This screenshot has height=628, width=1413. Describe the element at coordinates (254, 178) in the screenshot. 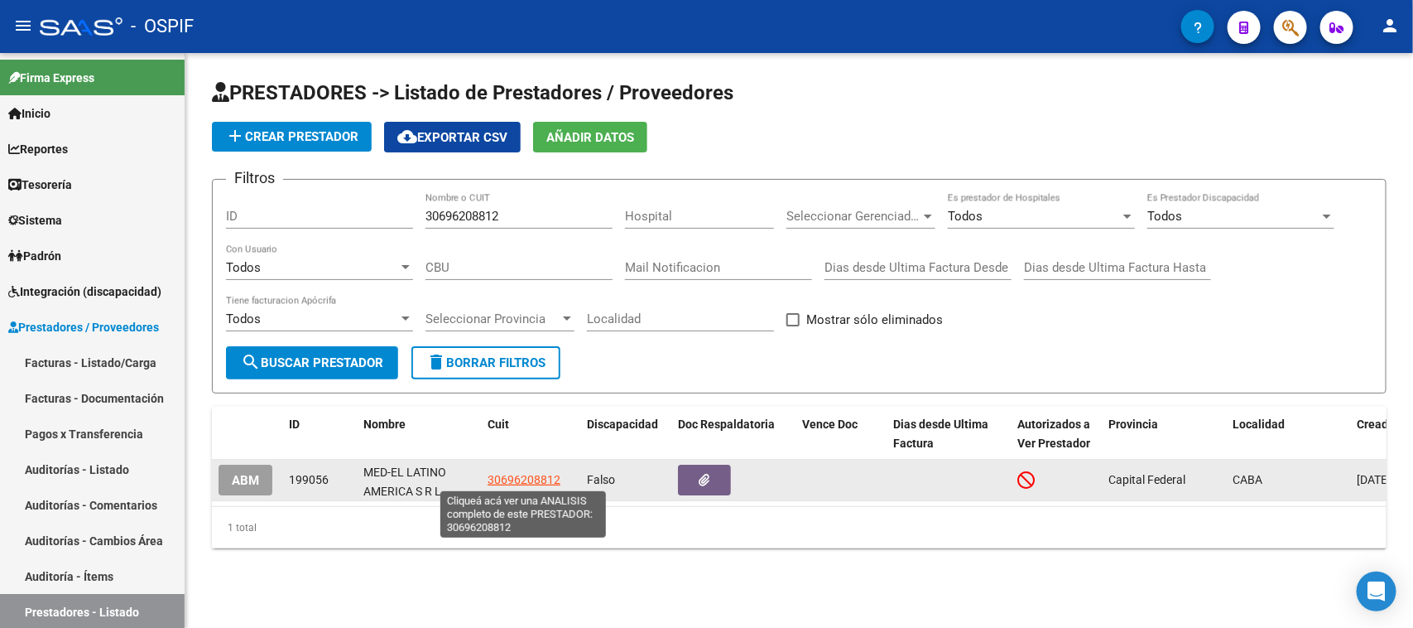

I see `h3: Filtros` at that location.